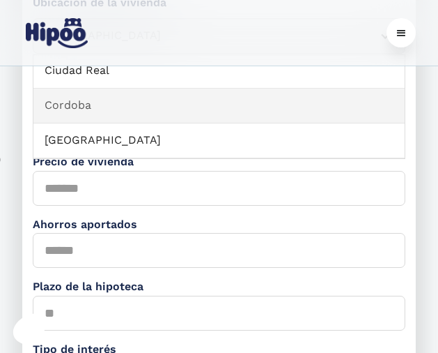 The height and width of the screenshot is (353, 438). Describe the element at coordinates (56, 33) in the screenshot. I see `a: home` at that location.